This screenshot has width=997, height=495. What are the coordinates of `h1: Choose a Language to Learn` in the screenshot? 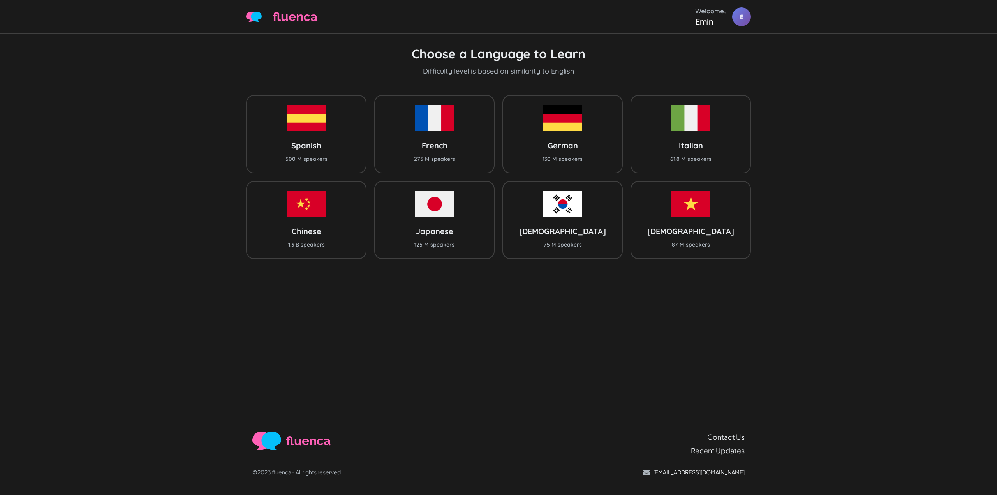 It's located at (498, 54).